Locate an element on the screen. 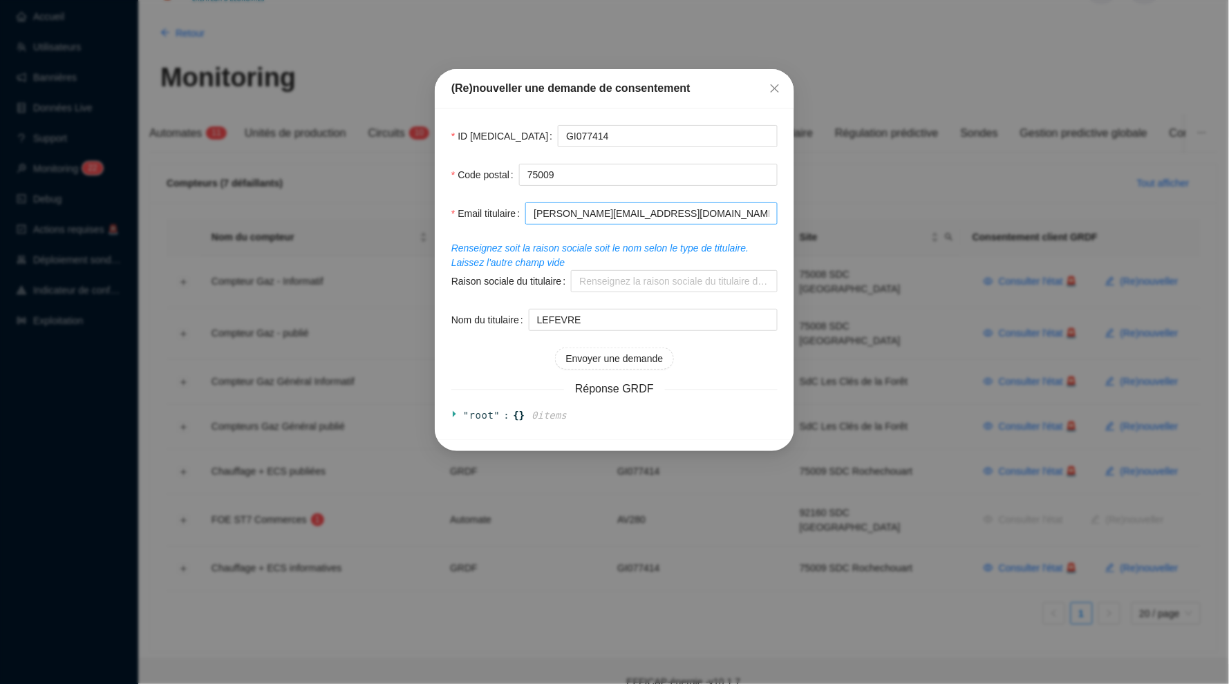 This screenshot has width=1229, height=684. label: Nom du titulaire is located at coordinates (490, 320).